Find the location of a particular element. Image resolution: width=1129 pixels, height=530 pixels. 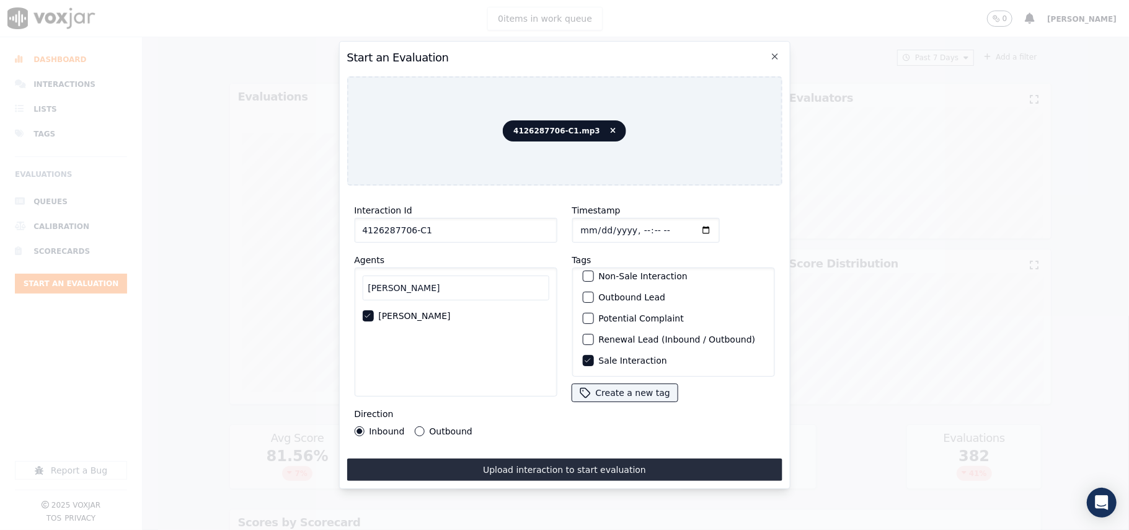

label: Direction is located at coordinates (373, 414).